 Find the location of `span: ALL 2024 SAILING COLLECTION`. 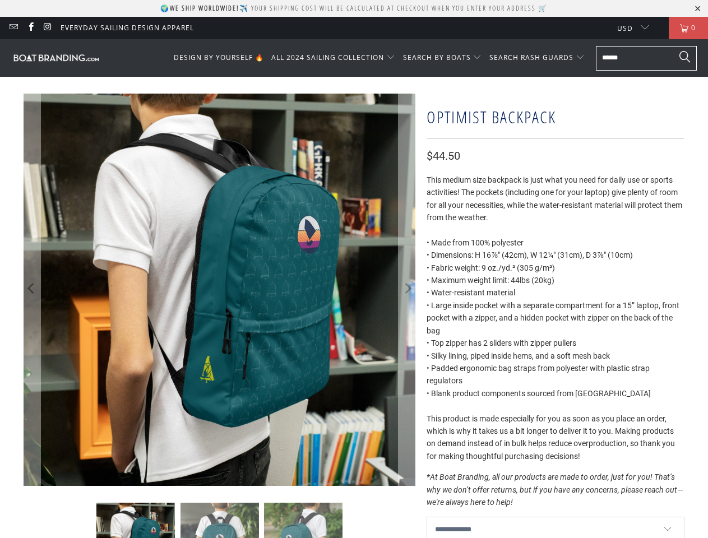

span: ALL 2024 SAILING COLLECTION is located at coordinates (327, 57).